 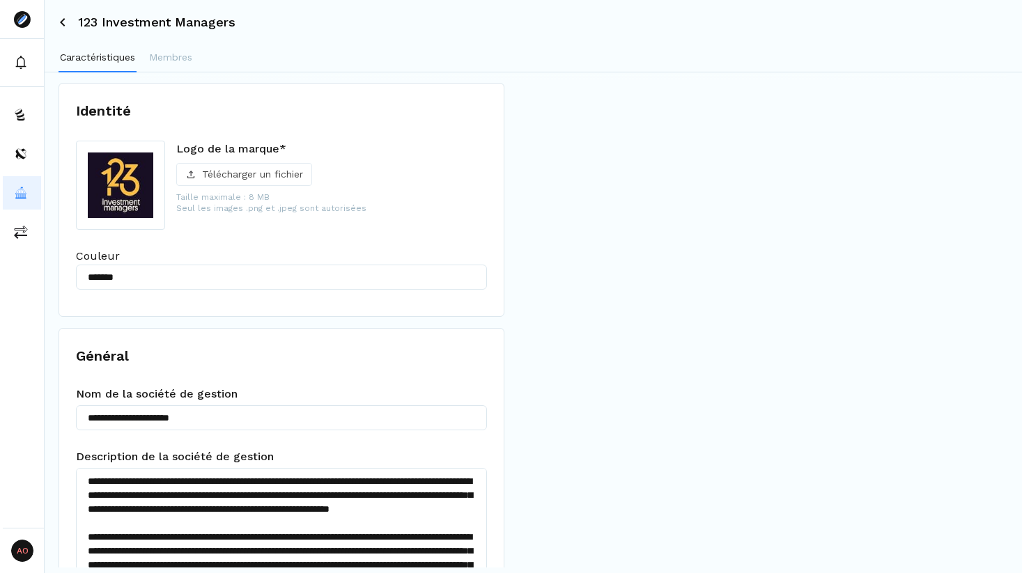 What do you see at coordinates (282, 356) in the screenshot?
I see `h1: Général` at bounding box center [282, 356].